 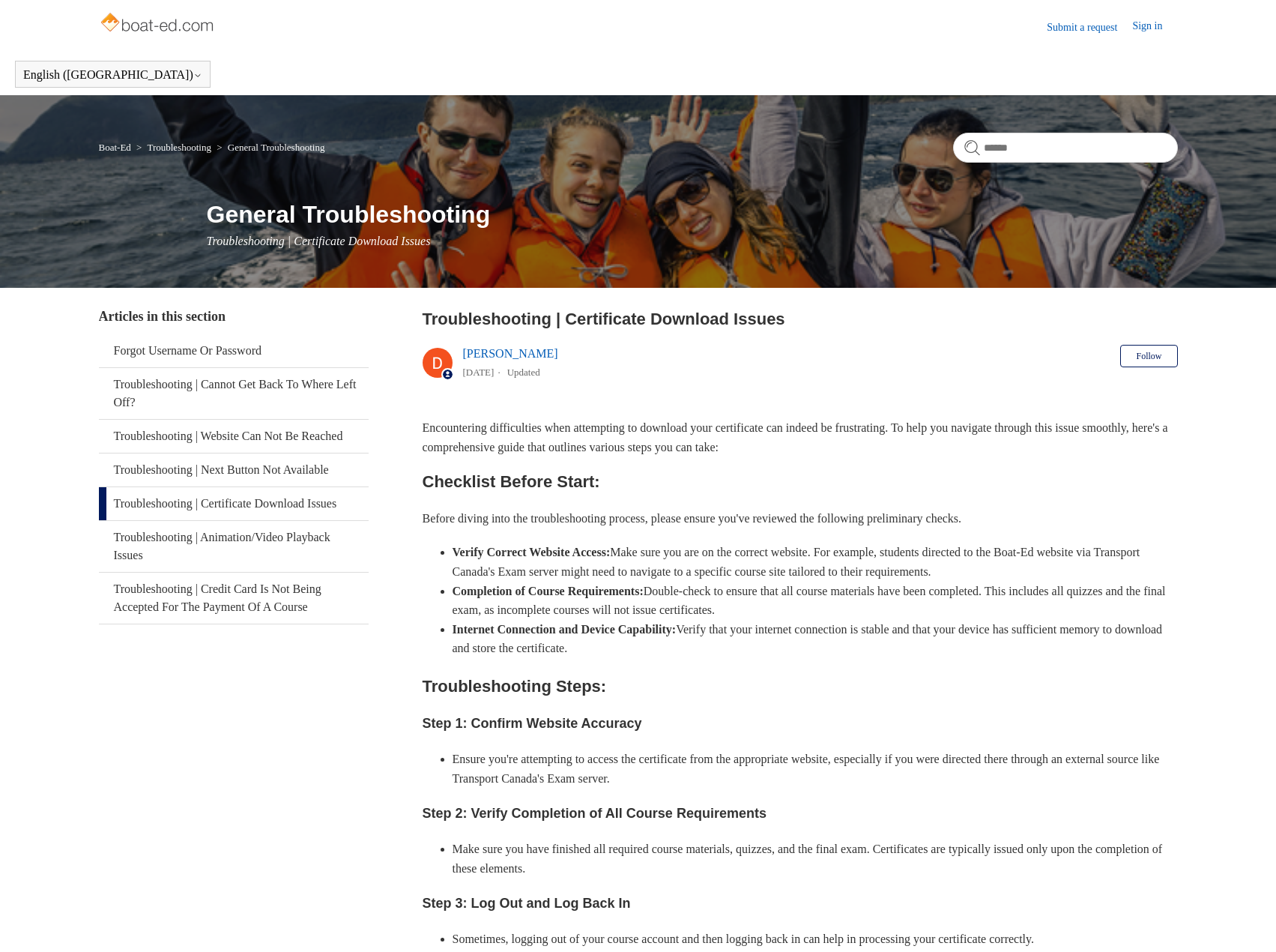 I want to click on img: Boat-Ed Help Center home page, so click(x=158, y=24).